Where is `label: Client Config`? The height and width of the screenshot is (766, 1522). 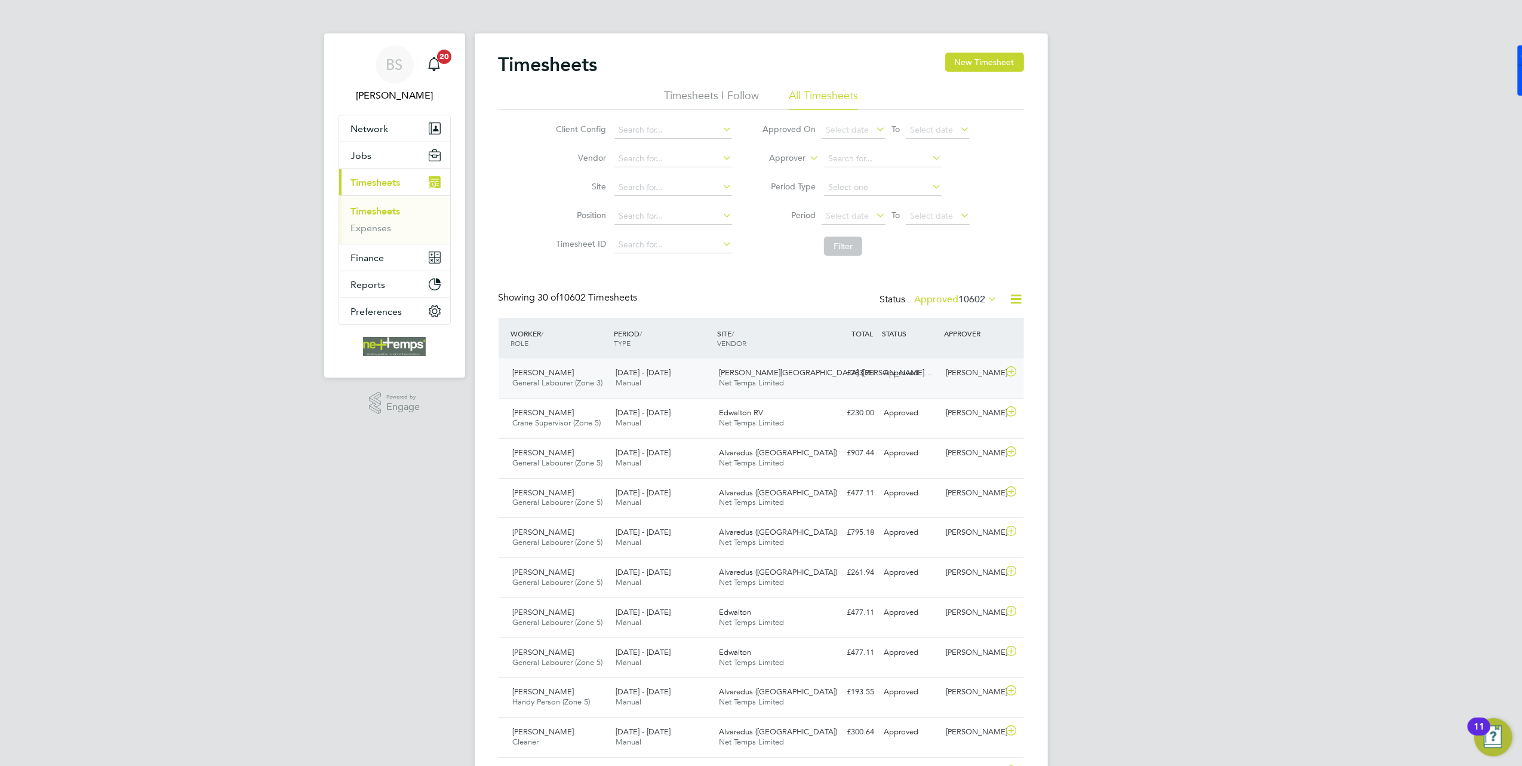
label: Client Config is located at coordinates (579, 129).